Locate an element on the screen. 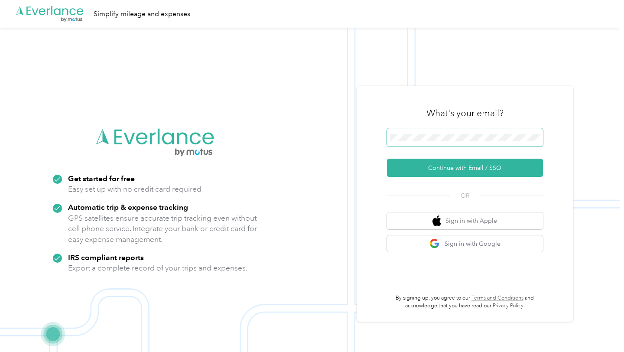 The image size is (624, 352). button: Continue with Email / SSO is located at coordinates (465, 168).